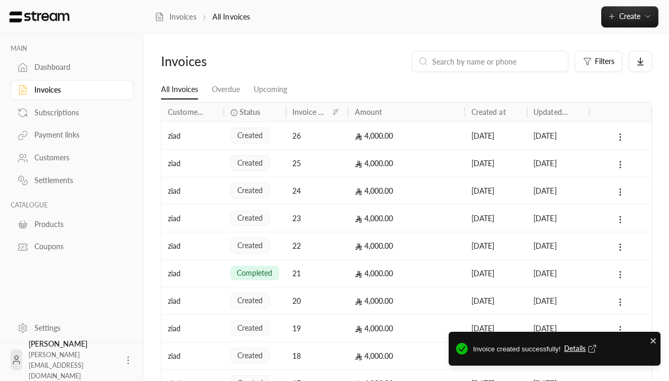  What do you see at coordinates (77, 158) in the screenshot?
I see `div: Customers` at bounding box center [77, 158].